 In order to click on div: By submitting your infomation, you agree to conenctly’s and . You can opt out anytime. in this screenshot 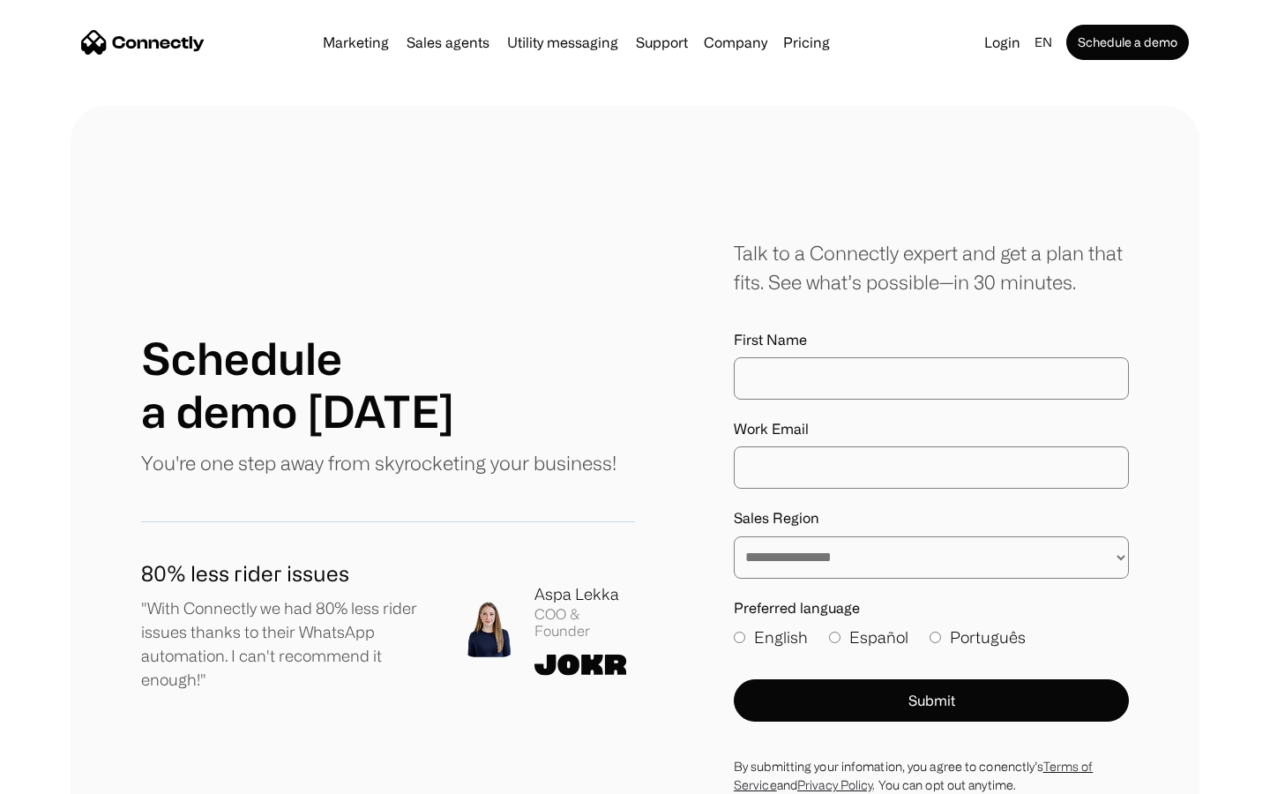, I will do `click(931, 775)`.